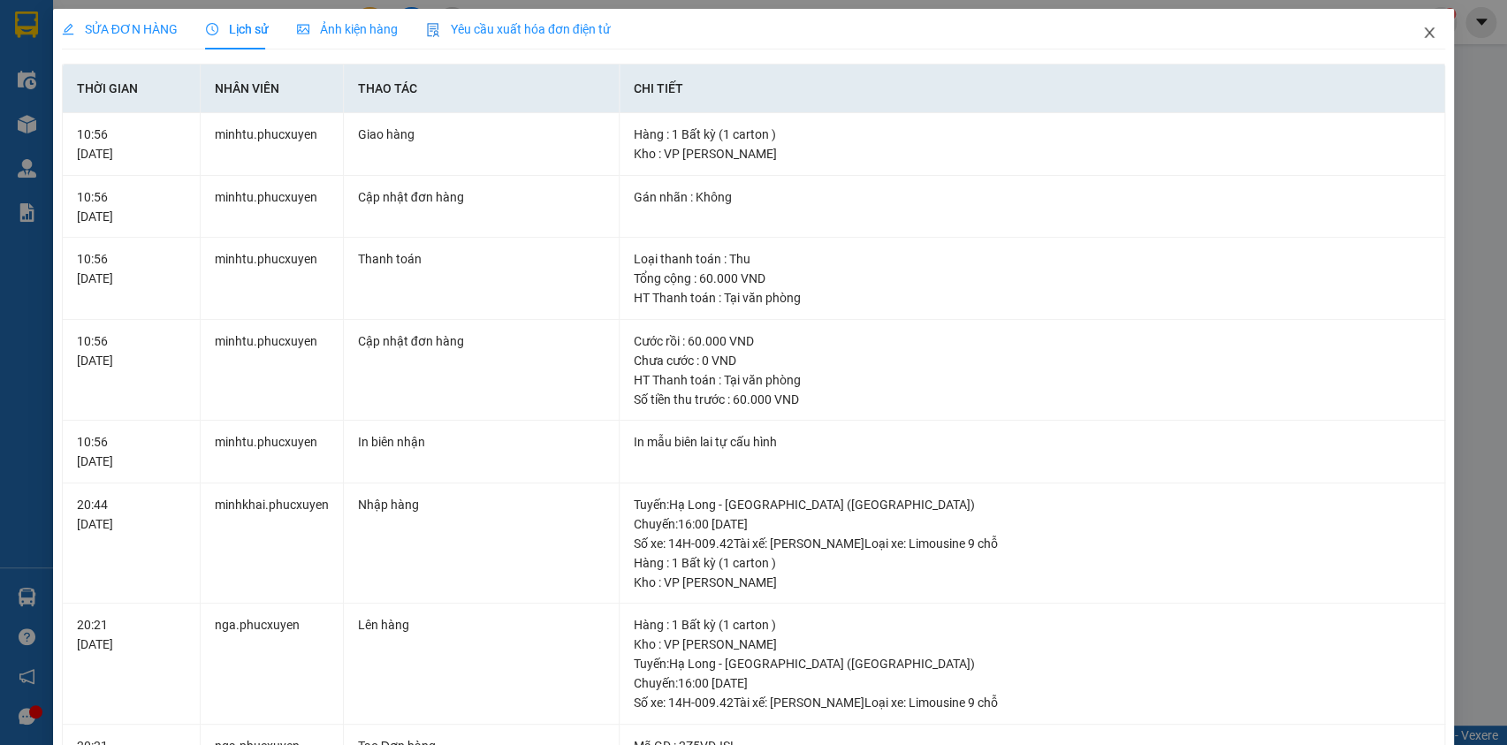 This screenshot has width=1507, height=745. What do you see at coordinates (1032, 197) in the screenshot?
I see `div: Gán nhãn : Không` at bounding box center [1032, 197].